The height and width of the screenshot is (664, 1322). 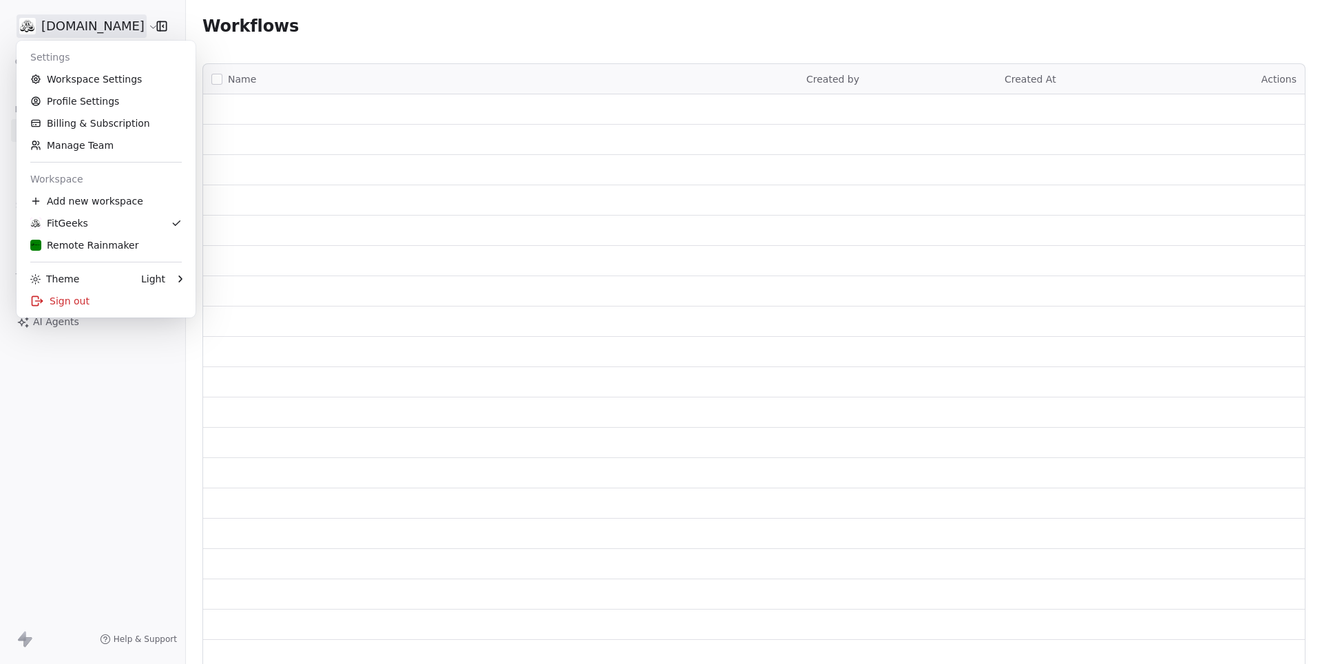 What do you see at coordinates (106, 201) in the screenshot?
I see `div: Add new workspace` at bounding box center [106, 201].